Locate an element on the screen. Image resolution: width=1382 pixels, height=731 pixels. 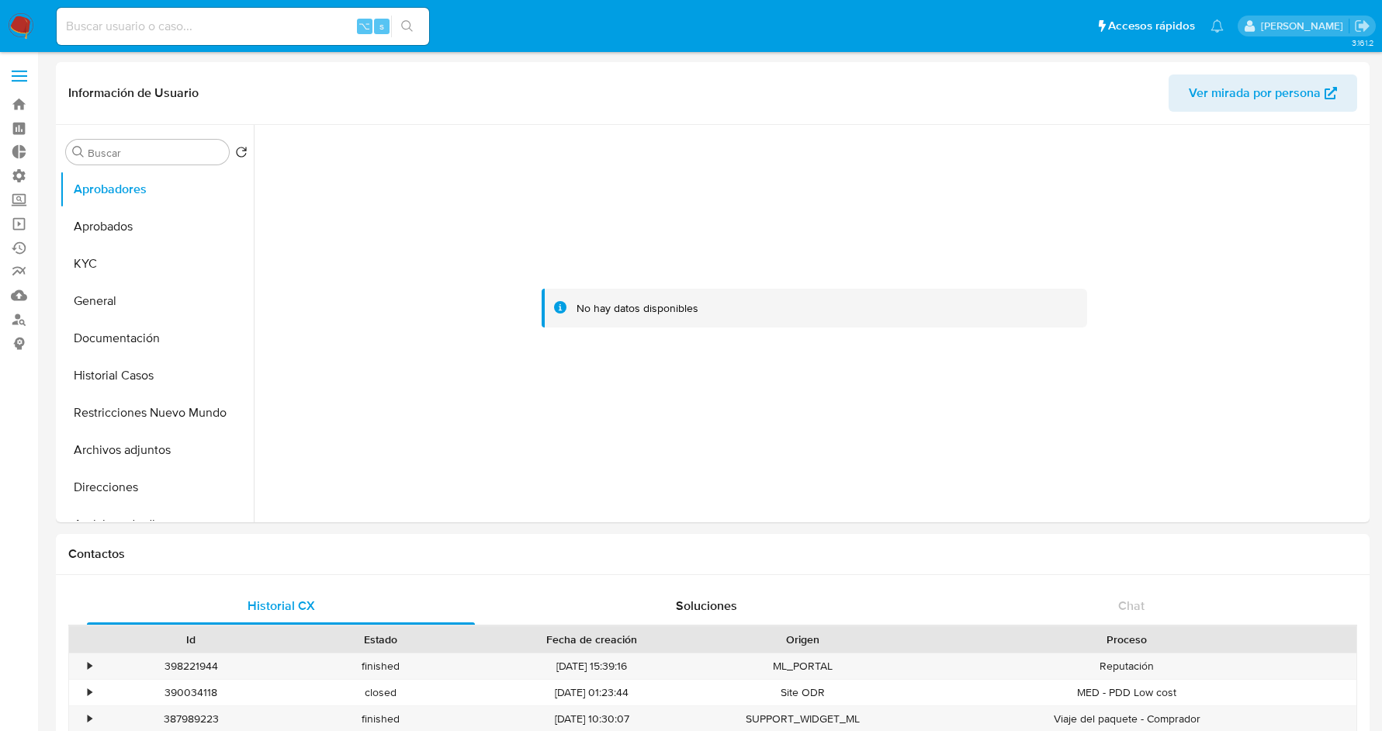
input: Buscar usuario o caso... is located at coordinates (243, 26).